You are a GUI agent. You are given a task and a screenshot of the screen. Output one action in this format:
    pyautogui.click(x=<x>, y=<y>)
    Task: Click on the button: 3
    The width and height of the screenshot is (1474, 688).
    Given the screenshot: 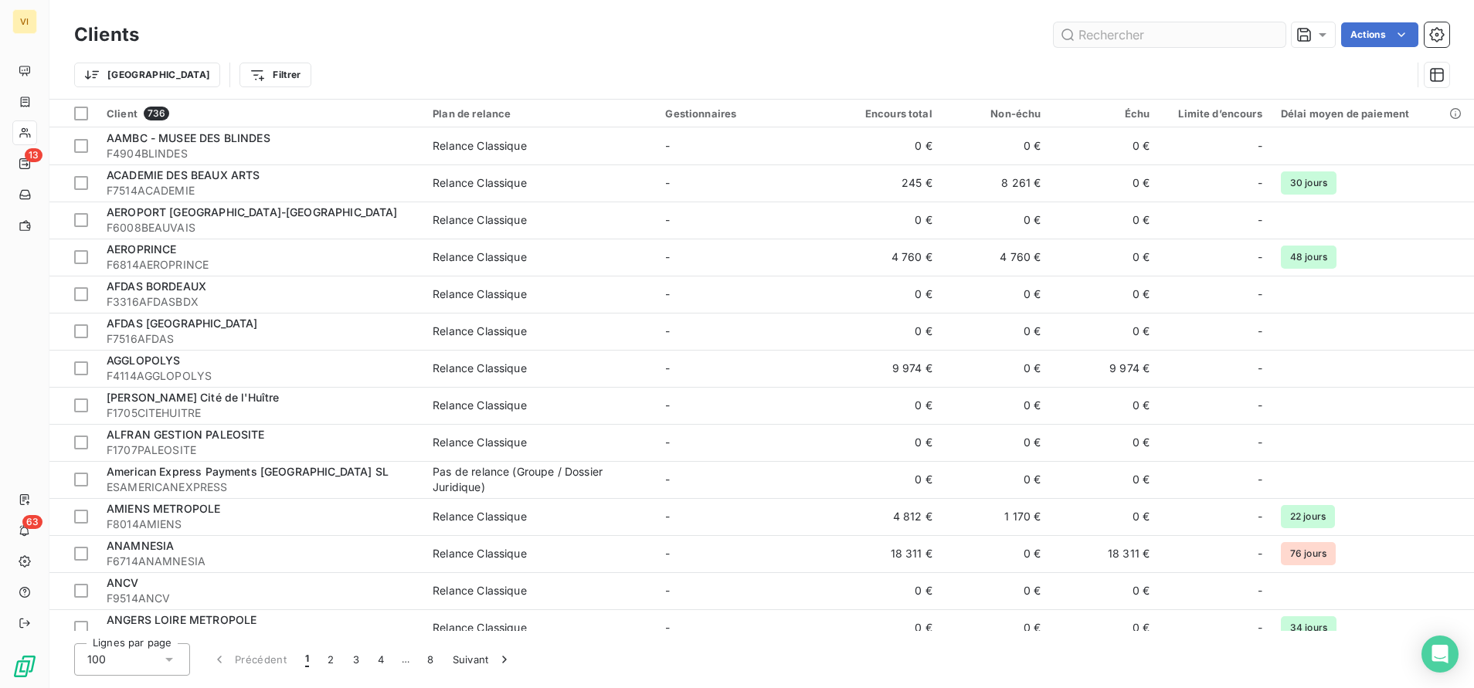 What is the action you would take?
    pyautogui.click(x=356, y=660)
    